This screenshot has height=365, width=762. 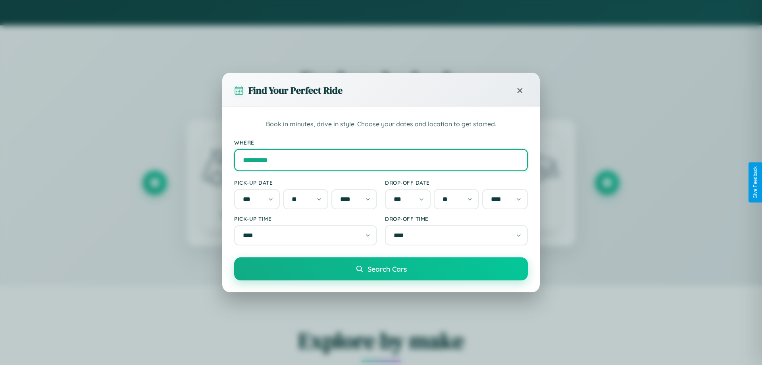 I want to click on p: Book in minutes, drive in style. Choose your dates and location to get started., so click(x=381, y=124).